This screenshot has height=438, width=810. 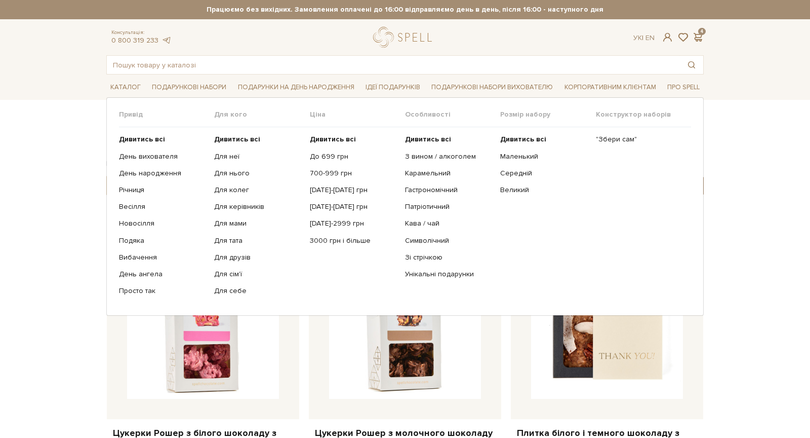 I want to click on a: Просто так, so click(x=163, y=291).